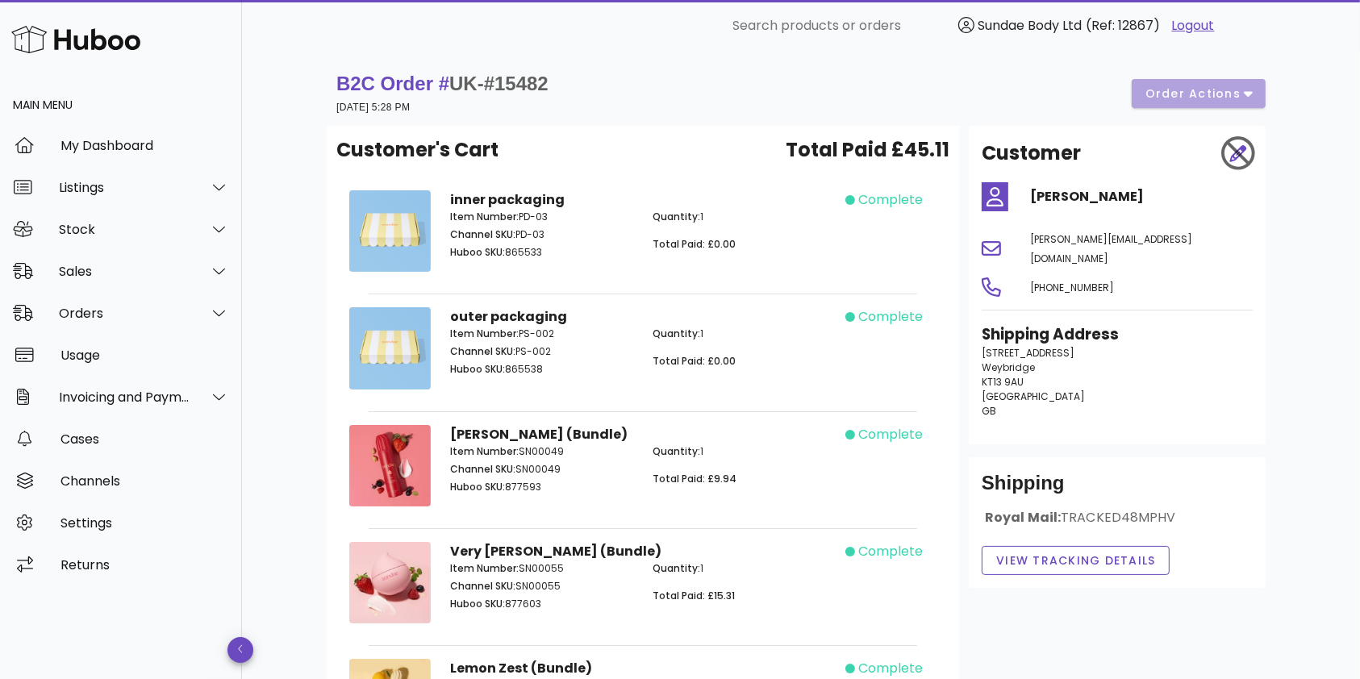 The width and height of the screenshot is (1360, 679). What do you see at coordinates (867, 150) in the screenshot?
I see `span: Total Paid £45.11` at bounding box center [867, 150].